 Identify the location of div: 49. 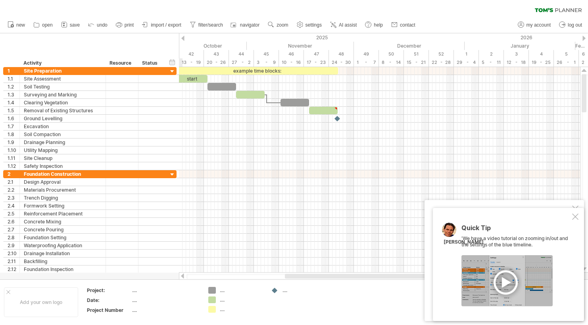
(366, 54).